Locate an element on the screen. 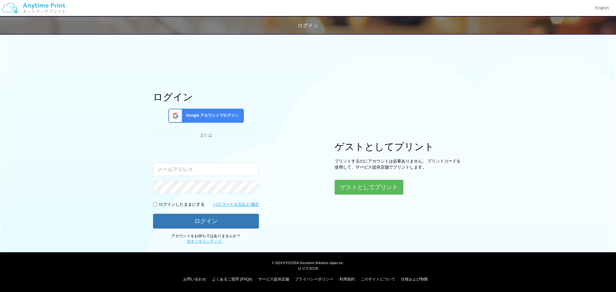  h1: ゲストとしてプリント is located at coordinates (399, 147).